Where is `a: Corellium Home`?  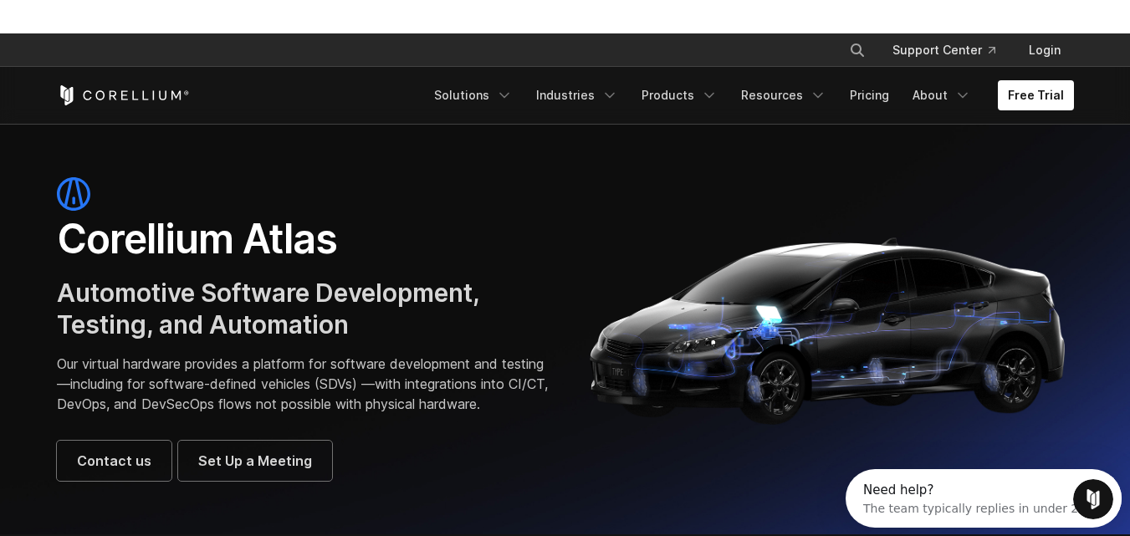 a: Corellium Home is located at coordinates (123, 95).